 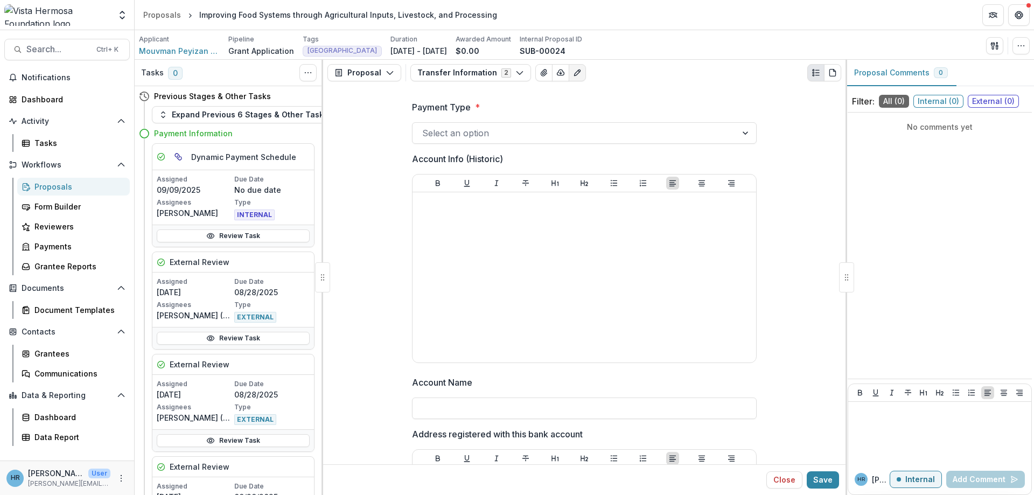 I want to click on button: Internal, so click(x=916, y=479).